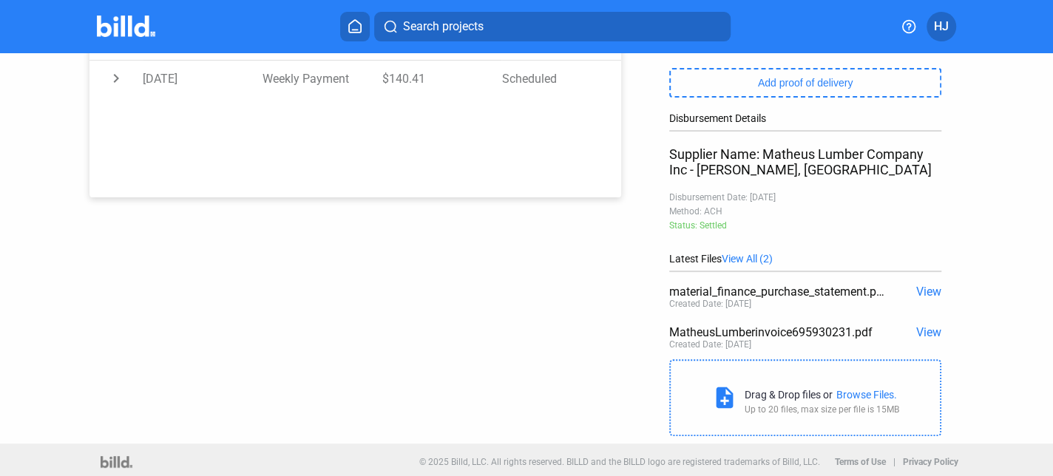 The width and height of the screenshot is (1053, 476). Describe the element at coordinates (116, 462) in the screenshot. I see `img: logo` at that location.